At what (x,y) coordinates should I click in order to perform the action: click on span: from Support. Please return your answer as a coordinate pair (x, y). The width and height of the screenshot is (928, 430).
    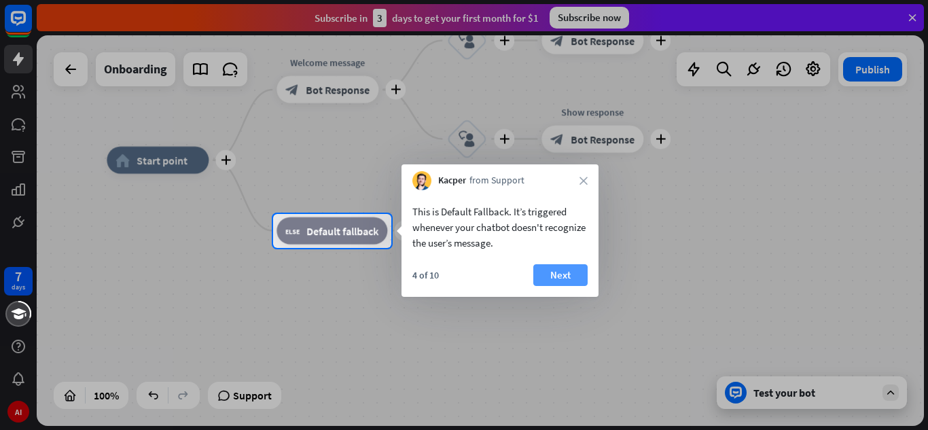
    Looking at the image, I should click on (496, 181).